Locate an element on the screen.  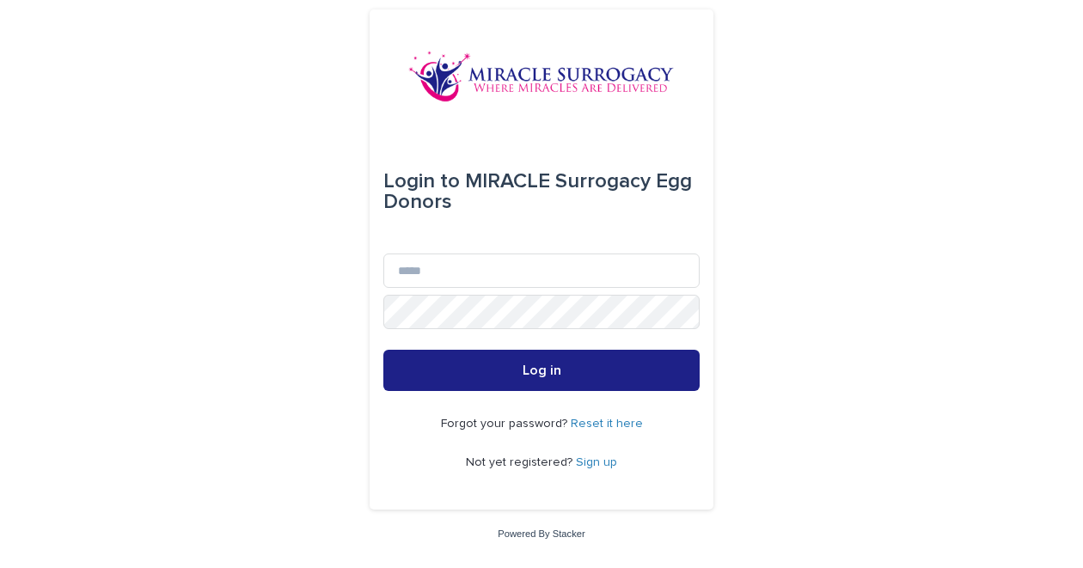
button: Log in is located at coordinates (541, 370).